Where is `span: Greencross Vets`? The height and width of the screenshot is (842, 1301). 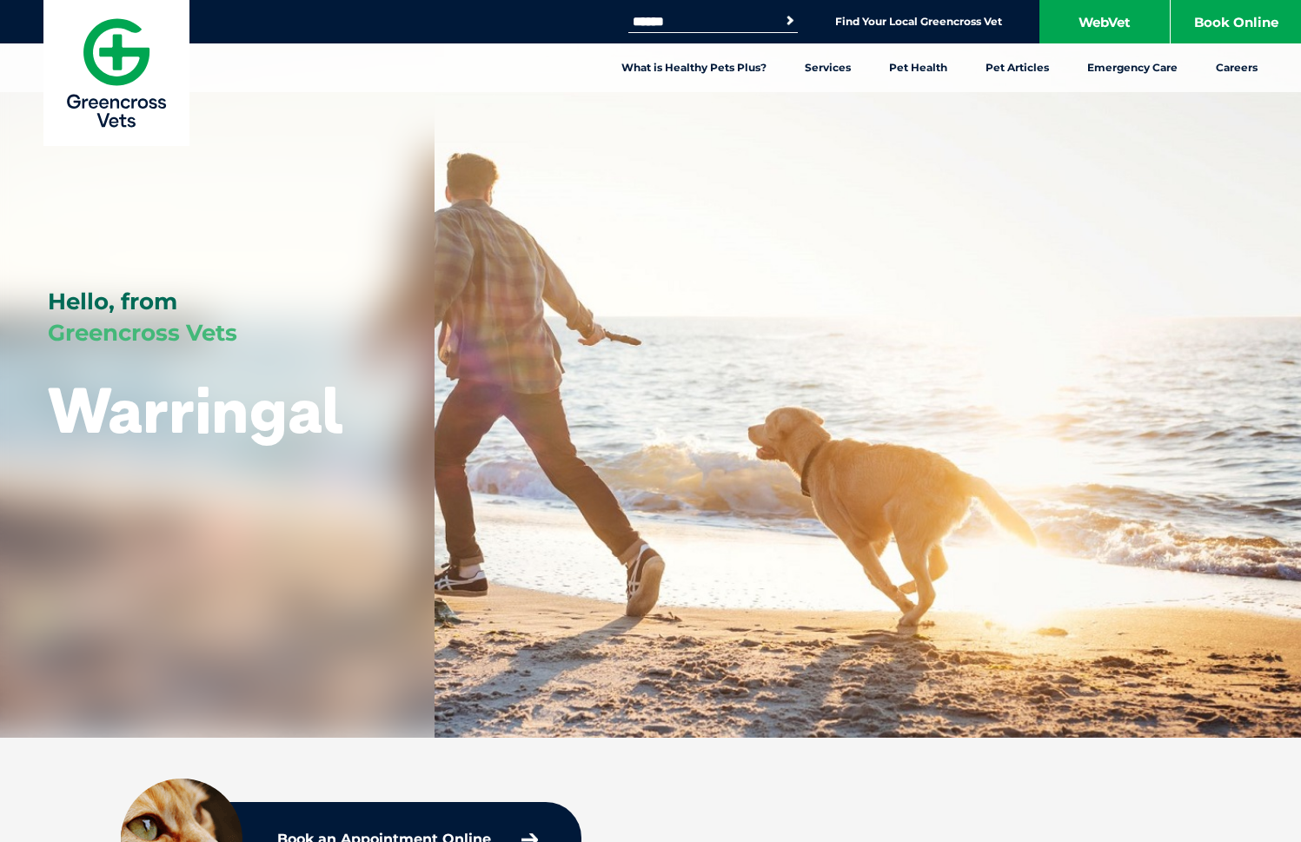 span: Greencross Vets is located at coordinates (142, 333).